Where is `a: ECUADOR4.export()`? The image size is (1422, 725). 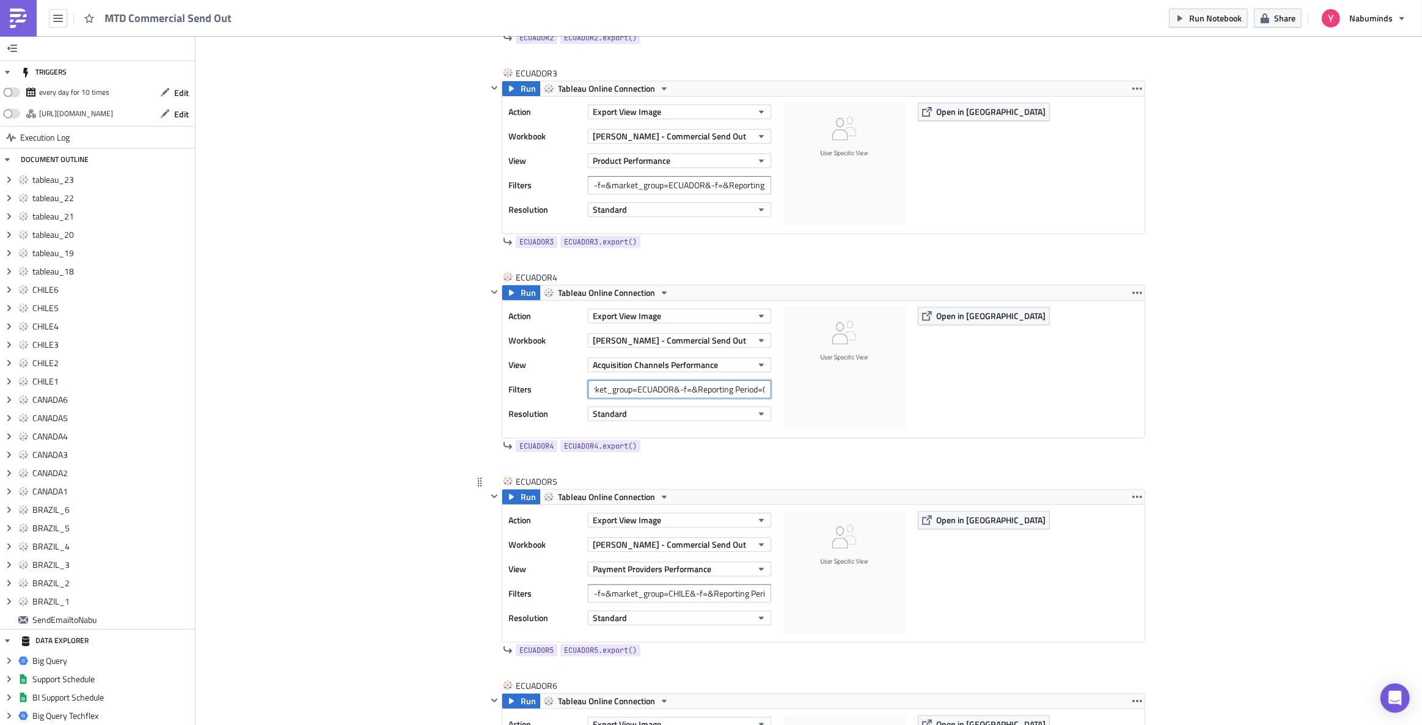
a: ECUADOR4.export() is located at coordinates (600, 446).